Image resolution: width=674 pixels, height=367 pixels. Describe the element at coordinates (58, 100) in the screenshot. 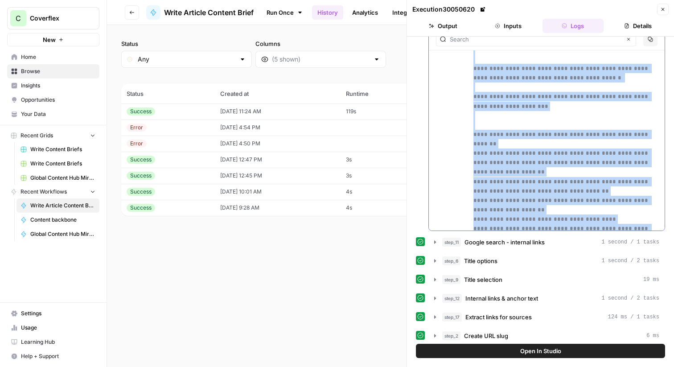

I see `span: Opportunities` at that location.